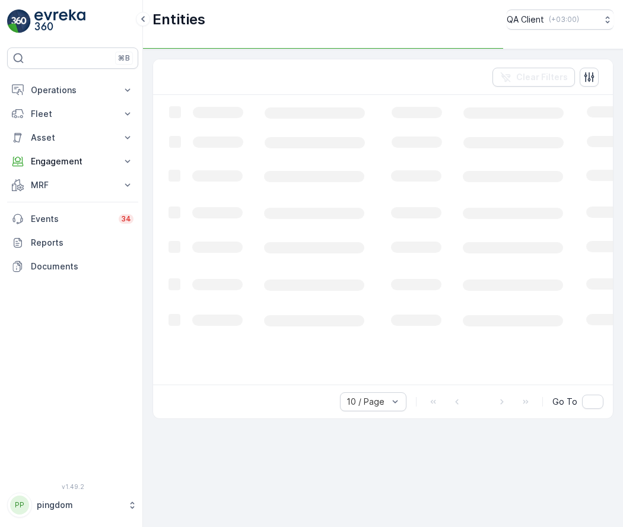 Image resolution: width=623 pixels, height=527 pixels. What do you see at coordinates (72, 114) in the screenshot?
I see `p: Fleet` at bounding box center [72, 114].